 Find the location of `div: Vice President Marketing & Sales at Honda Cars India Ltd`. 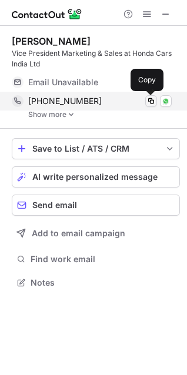

div: Vice President Marketing & Sales at Honda Cars India Ltd is located at coordinates (96, 59).